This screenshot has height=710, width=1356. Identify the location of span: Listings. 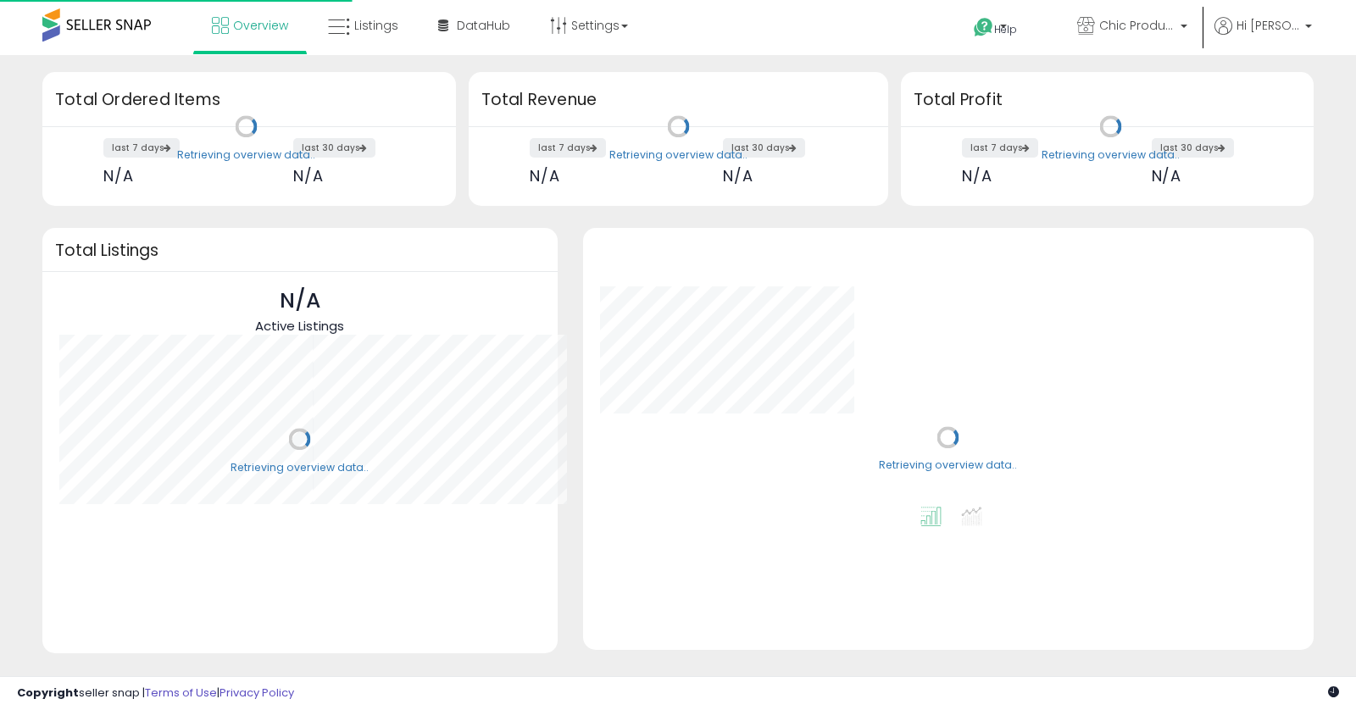
(376, 25).